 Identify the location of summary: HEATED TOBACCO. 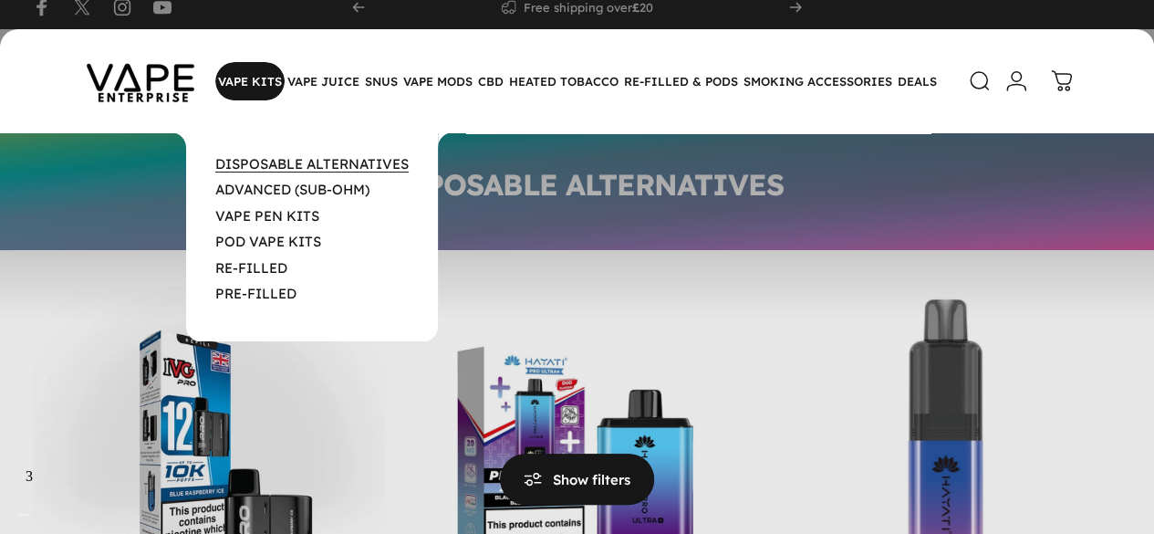
(564, 81).